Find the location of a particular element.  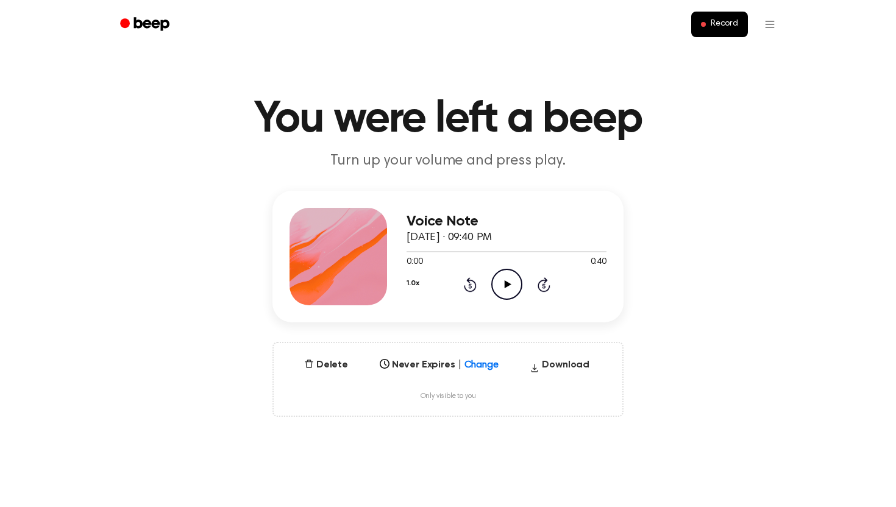

button: Download is located at coordinates (559, 367).